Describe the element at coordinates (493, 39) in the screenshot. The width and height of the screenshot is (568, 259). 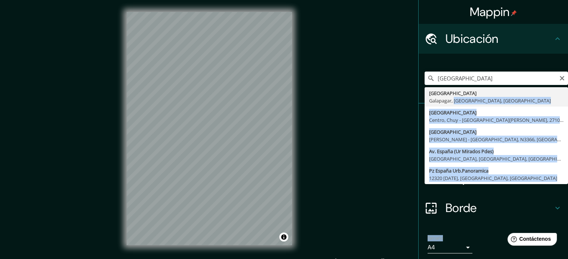
I see `div: Ubicación` at that location.